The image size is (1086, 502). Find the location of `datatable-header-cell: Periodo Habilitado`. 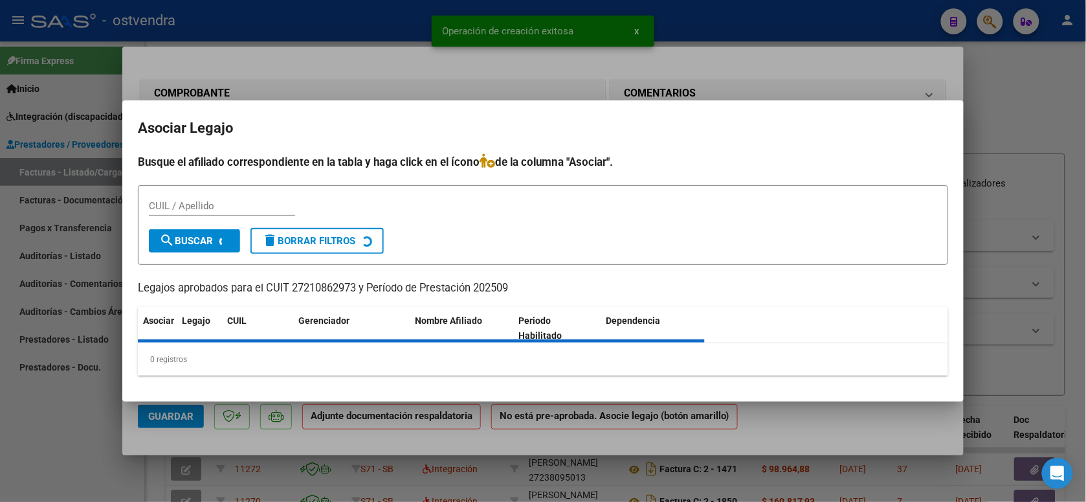

datatable-header-cell: Periodo Habilitado is located at coordinates (557, 328).